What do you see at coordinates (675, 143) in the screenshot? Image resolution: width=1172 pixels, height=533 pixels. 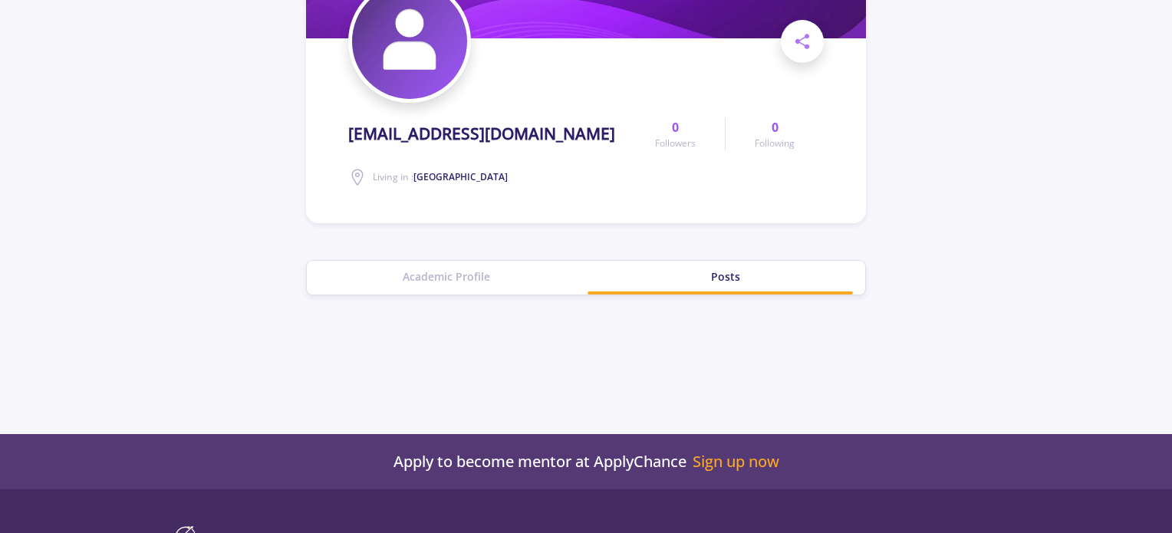 I see `span: Followers` at bounding box center [675, 143].